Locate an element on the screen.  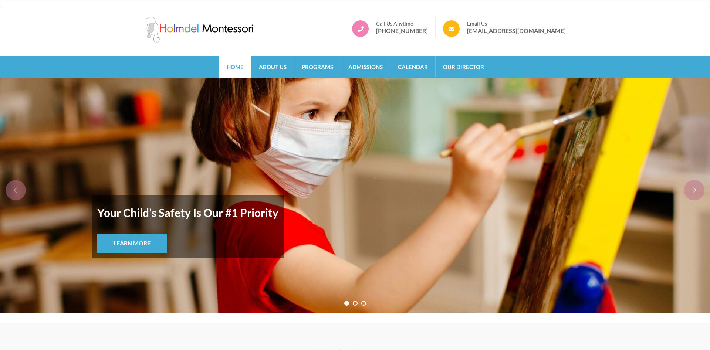
img: Holmdel Montessori School is located at coordinates (200, 30).